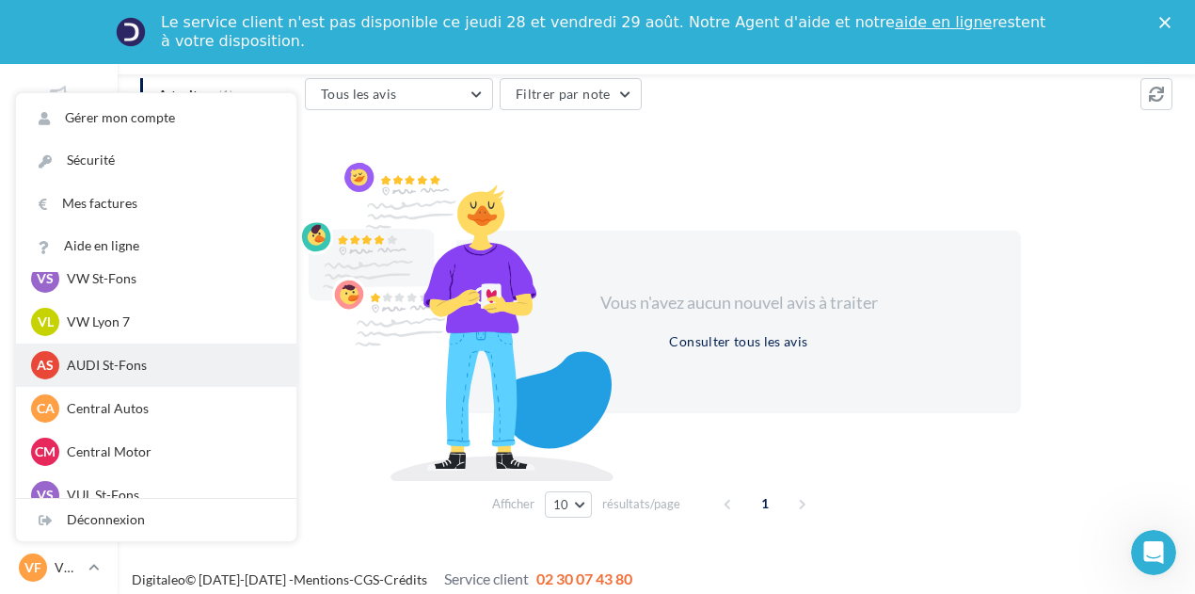 Image resolution: width=1195 pixels, height=594 pixels. I want to click on a: Crédits, so click(406, 579).